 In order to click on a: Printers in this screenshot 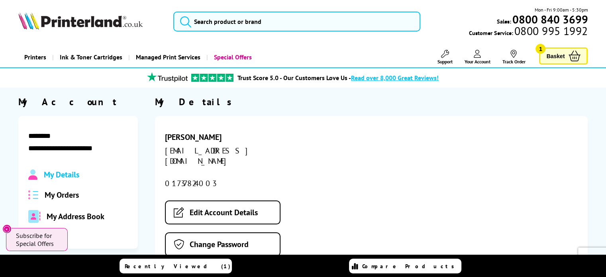, I will do `click(35, 57)`.